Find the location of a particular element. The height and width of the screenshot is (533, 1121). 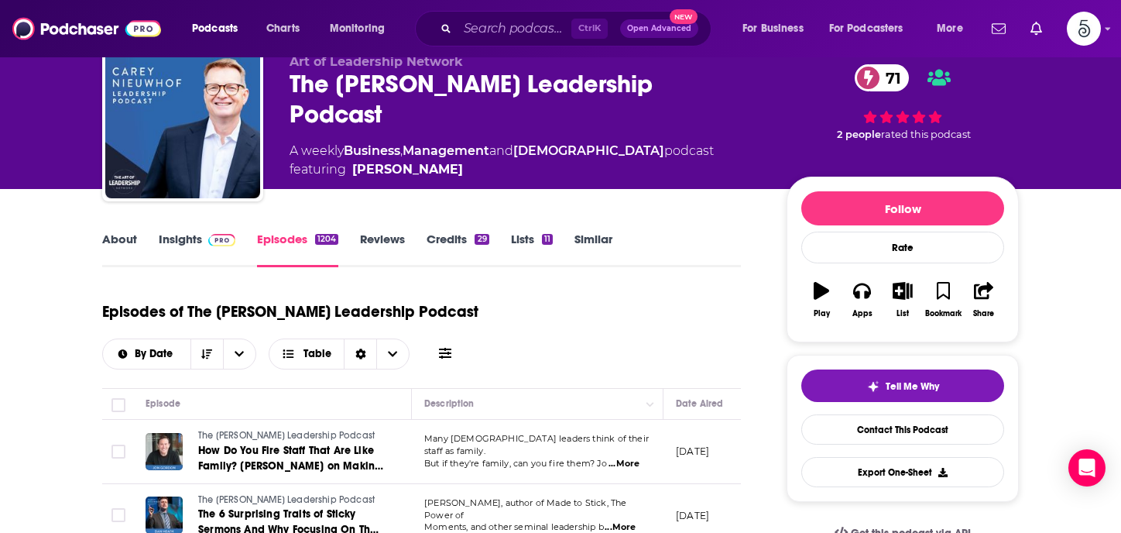

div: 29 is located at coordinates (481, 239).